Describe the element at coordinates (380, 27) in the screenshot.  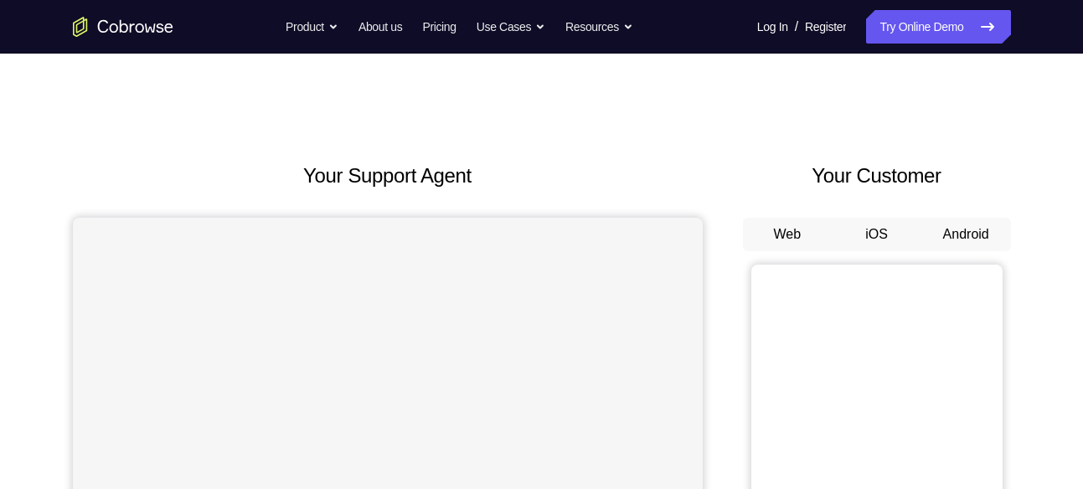
I see `a: About us` at that location.